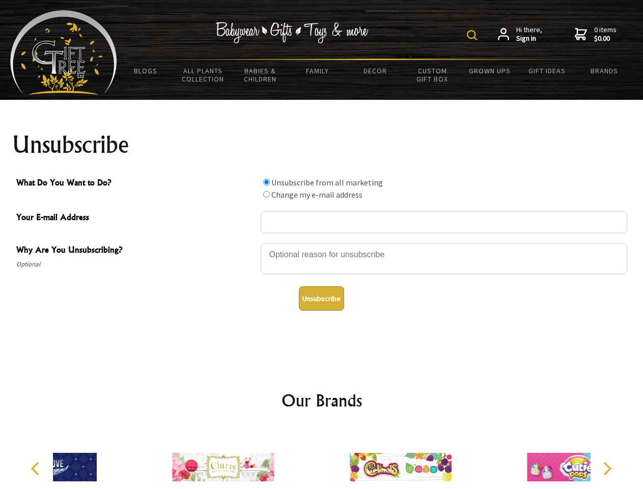 Image resolution: width=643 pixels, height=489 pixels. What do you see at coordinates (529, 39) in the screenshot?
I see `strong: Sign in` at bounding box center [529, 39].